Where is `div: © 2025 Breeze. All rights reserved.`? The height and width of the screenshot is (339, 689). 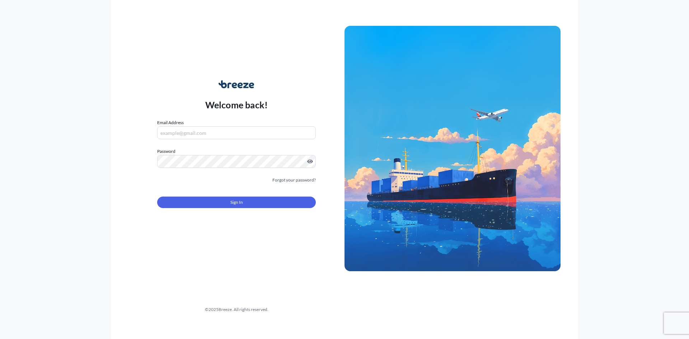
div: © 2025 Breeze. All rights reserved. is located at coordinates (237, 310).